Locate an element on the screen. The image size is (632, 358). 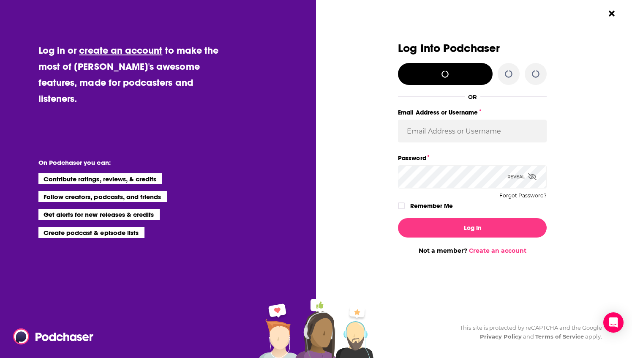
li: Contribute ratings, reviews, & credits is located at coordinates (101, 179).